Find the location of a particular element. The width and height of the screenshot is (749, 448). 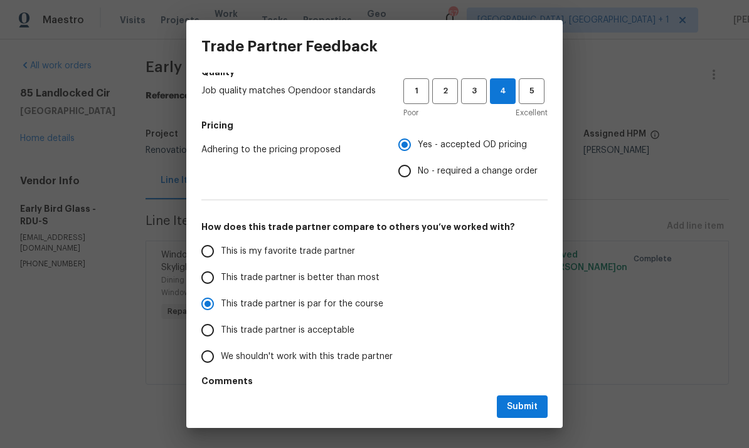

span: 1 is located at coordinates (416, 91).